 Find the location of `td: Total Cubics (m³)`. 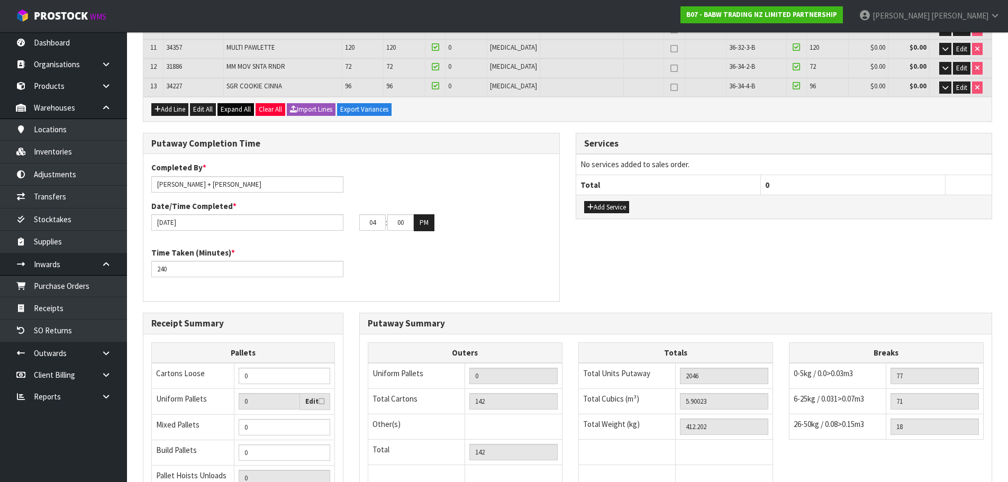

td: Total Cubics (m³) is located at coordinates (627, 402).